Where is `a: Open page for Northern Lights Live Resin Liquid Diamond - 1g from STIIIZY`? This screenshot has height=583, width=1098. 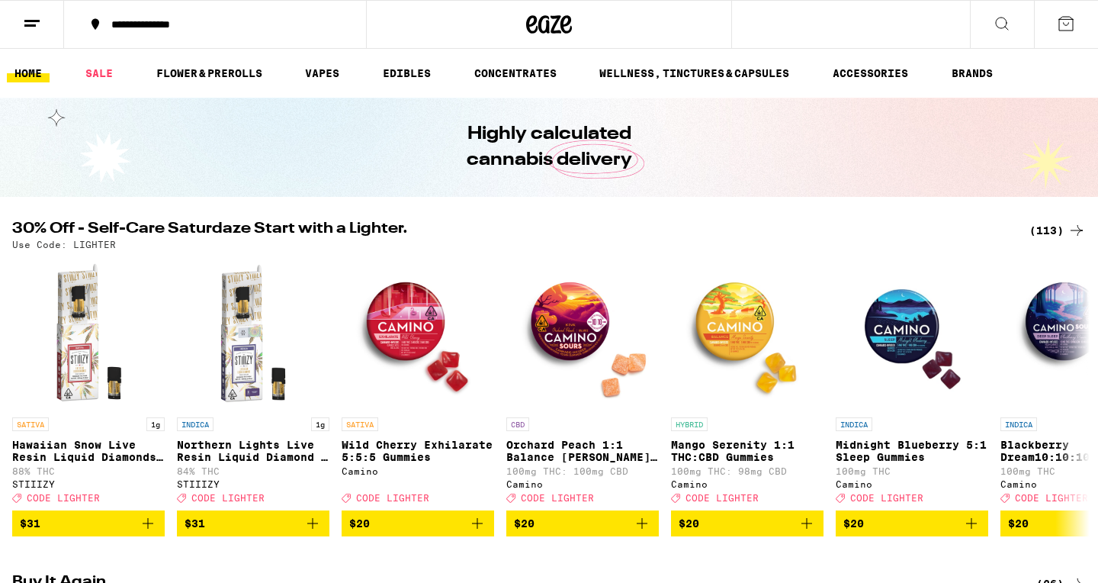 a: Open page for Northern Lights Live Resin Liquid Diamond - 1g from STIIIZY is located at coordinates (253, 384).